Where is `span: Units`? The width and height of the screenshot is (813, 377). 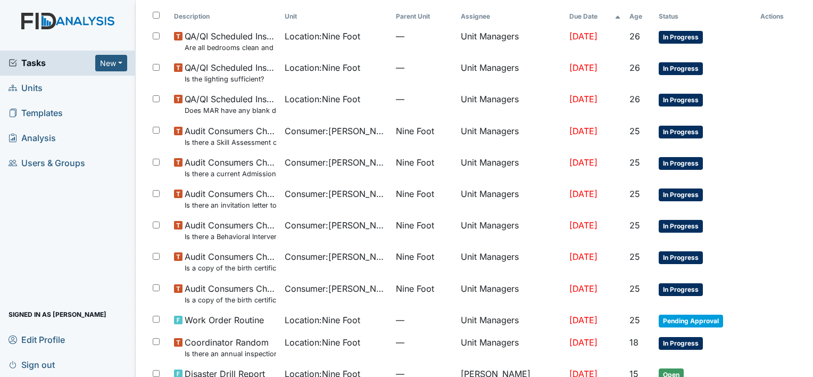 span: Units is located at coordinates (26, 88).